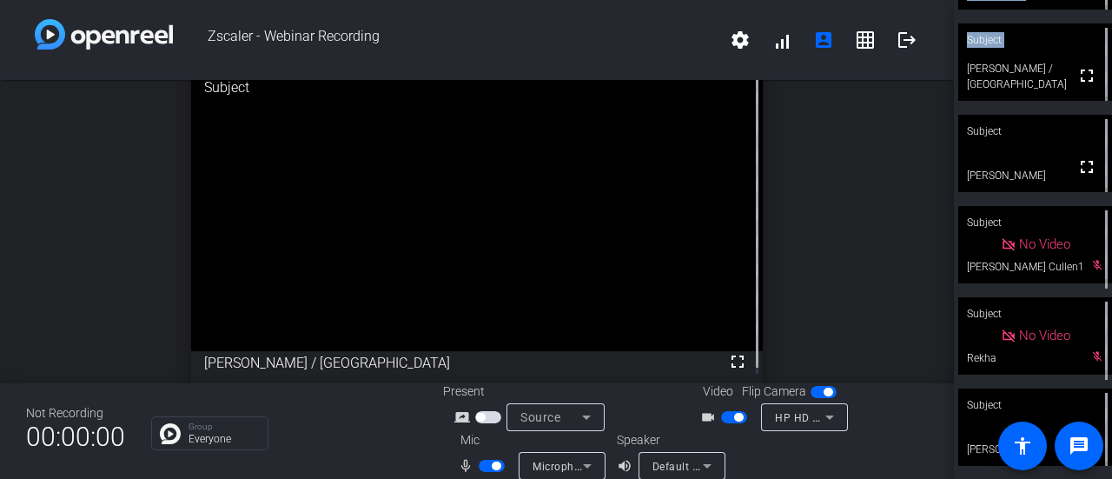 The image size is (1112, 479). Describe the element at coordinates (669, 439) in the screenshot. I see `div: Speaker` at that location.